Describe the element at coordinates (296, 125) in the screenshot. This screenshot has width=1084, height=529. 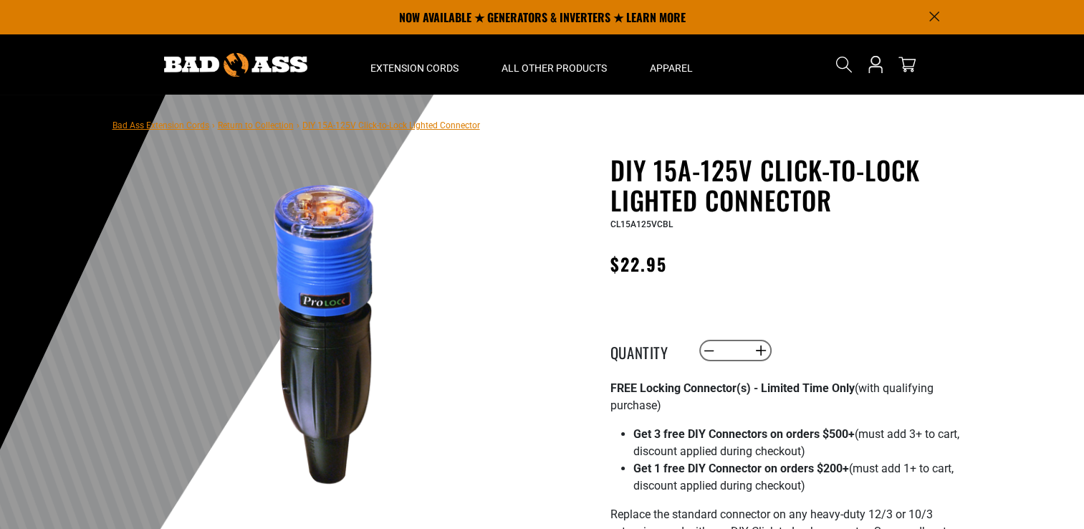
I see `nav: breadcrumbs` at that location.